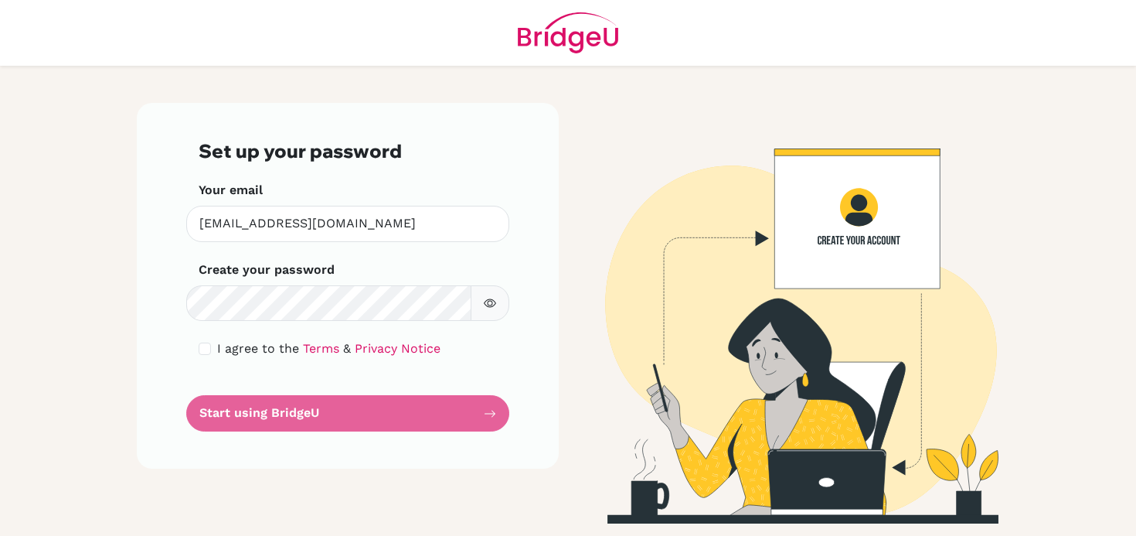 The width and height of the screenshot is (1136, 536). What do you see at coordinates (348, 151) in the screenshot?
I see `h3: Set up your password` at bounding box center [348, 151].